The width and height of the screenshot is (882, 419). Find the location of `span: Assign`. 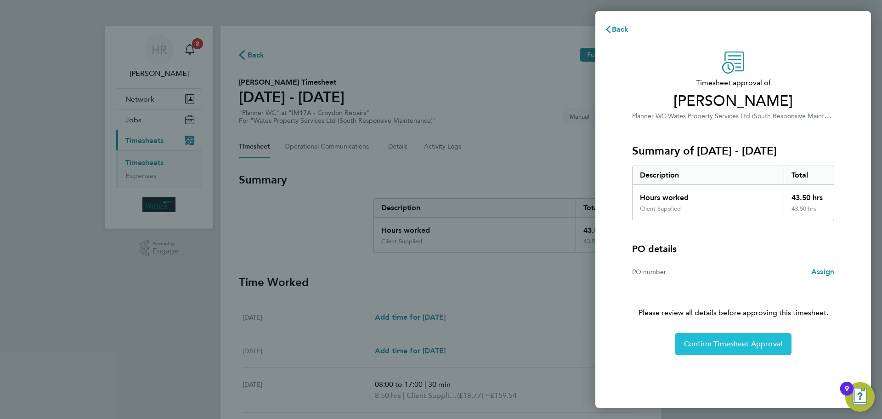

span: Assign is located at coordinates (823, 271).